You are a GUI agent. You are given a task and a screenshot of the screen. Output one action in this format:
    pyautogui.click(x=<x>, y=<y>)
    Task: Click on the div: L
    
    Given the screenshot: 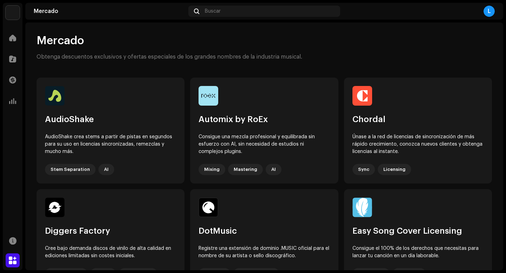 What is the action you would take?
    pyautogui.click(x=489, y=11)
    